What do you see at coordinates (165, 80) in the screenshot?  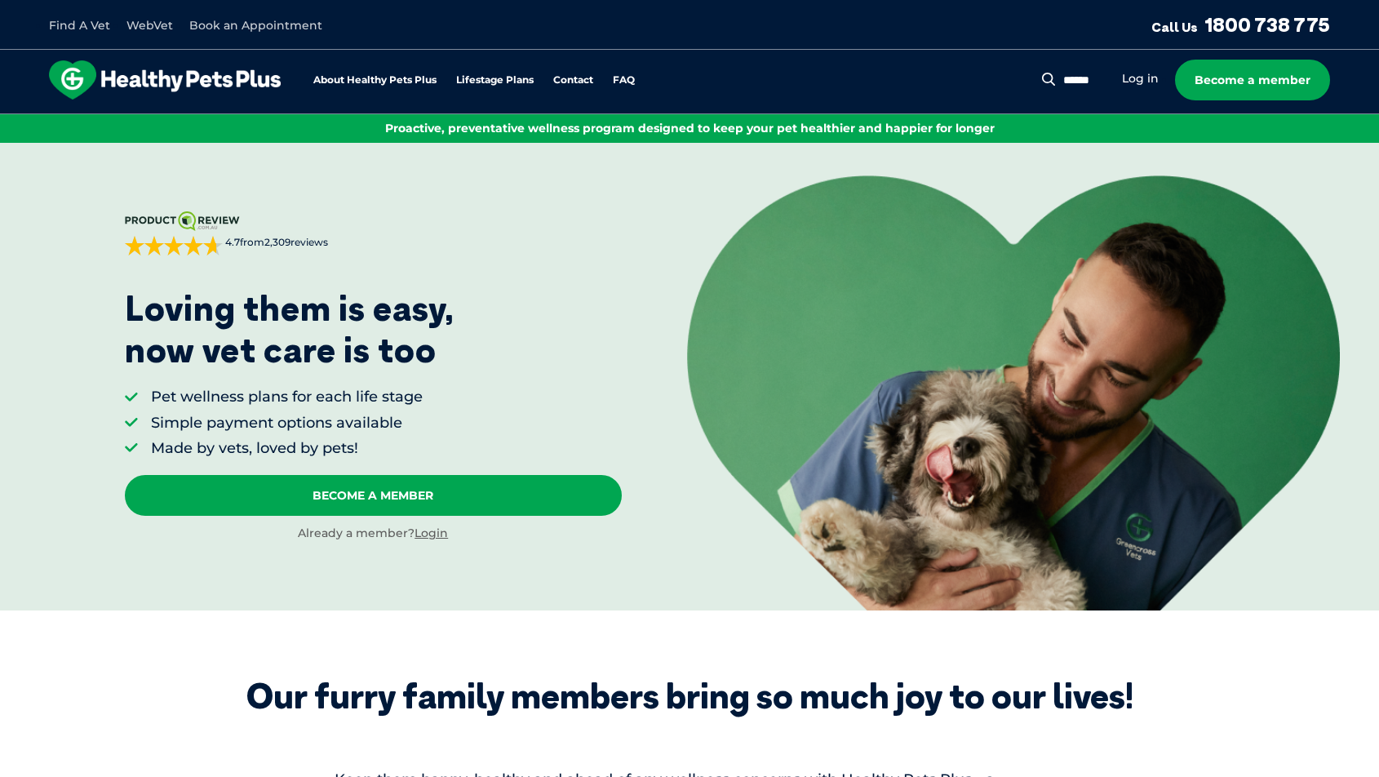 I see `img: hpp-logo` at bounding box center [165, 80].